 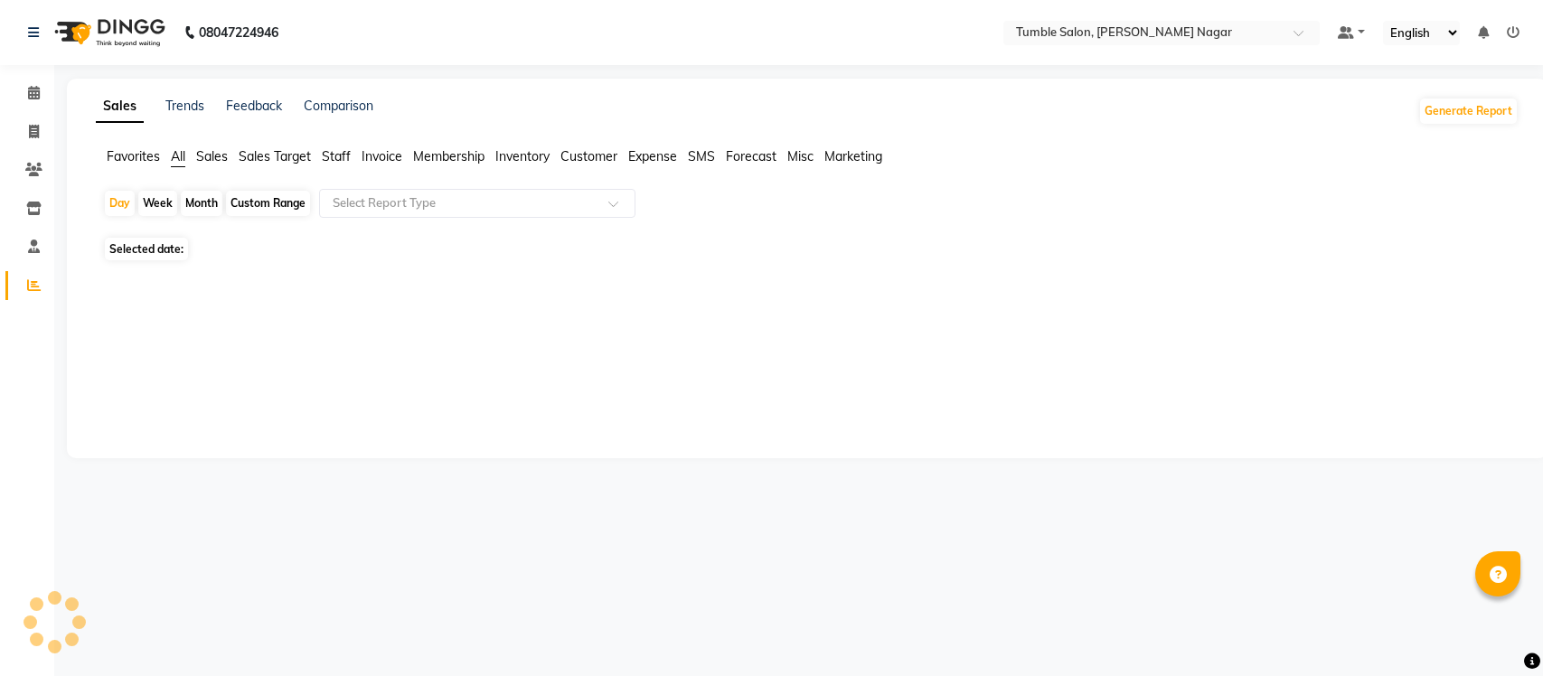 What do you see at coordinates (239, 33) in the screenshot?
I see `b: 08047224946` at bounding box center [239, 33].